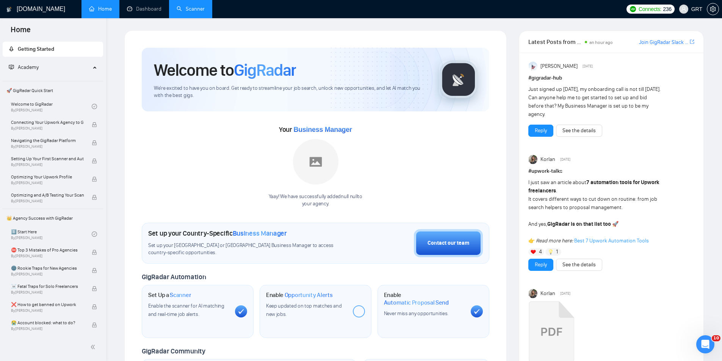 This screenshot has height=361, width=722. What do you see at coordinates (315, 204) in the screenshot?
I see `p: your agency .` at bounding box center [315, 204].